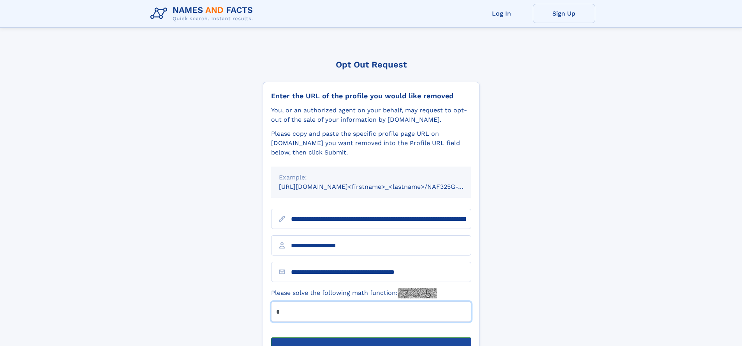  What do you see at coordinates (354, 293) in the screenshot?
I see `label: Please solve the following math function:` at bounding box center [354, 293].